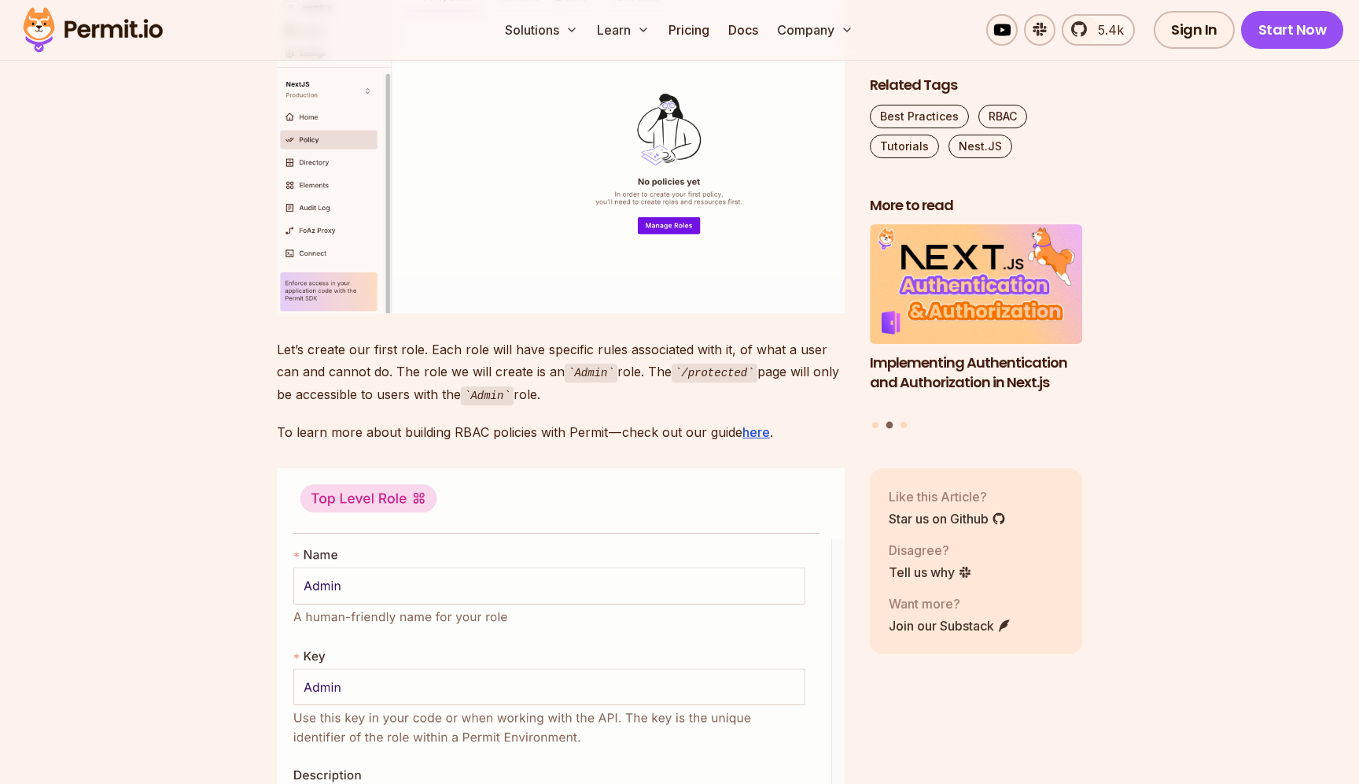  Describe the element at coordinates (1106, 30) in the screenshot. I see `span: 5.4k` at that location.